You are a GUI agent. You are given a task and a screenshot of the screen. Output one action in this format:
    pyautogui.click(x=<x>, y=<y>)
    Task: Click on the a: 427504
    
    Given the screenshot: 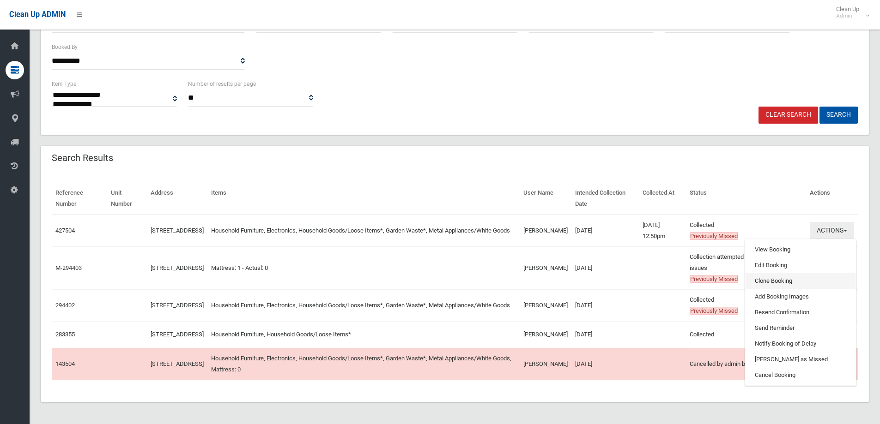 What is the action you would take?
    pyautogui.click(x=65, y=230)
    